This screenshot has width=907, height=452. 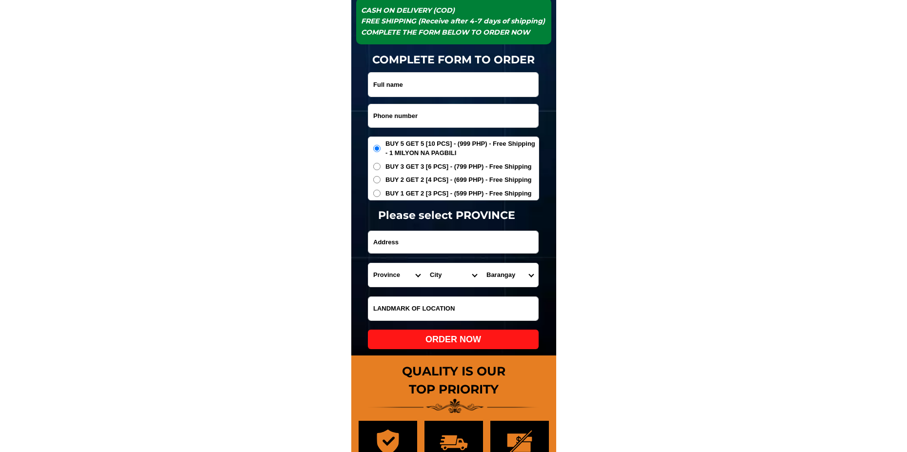 I want to click on input: BUY 2 GET 2 [4 PCS] - (699 PHP) - Free Shipping, so click(x=377, y=180).